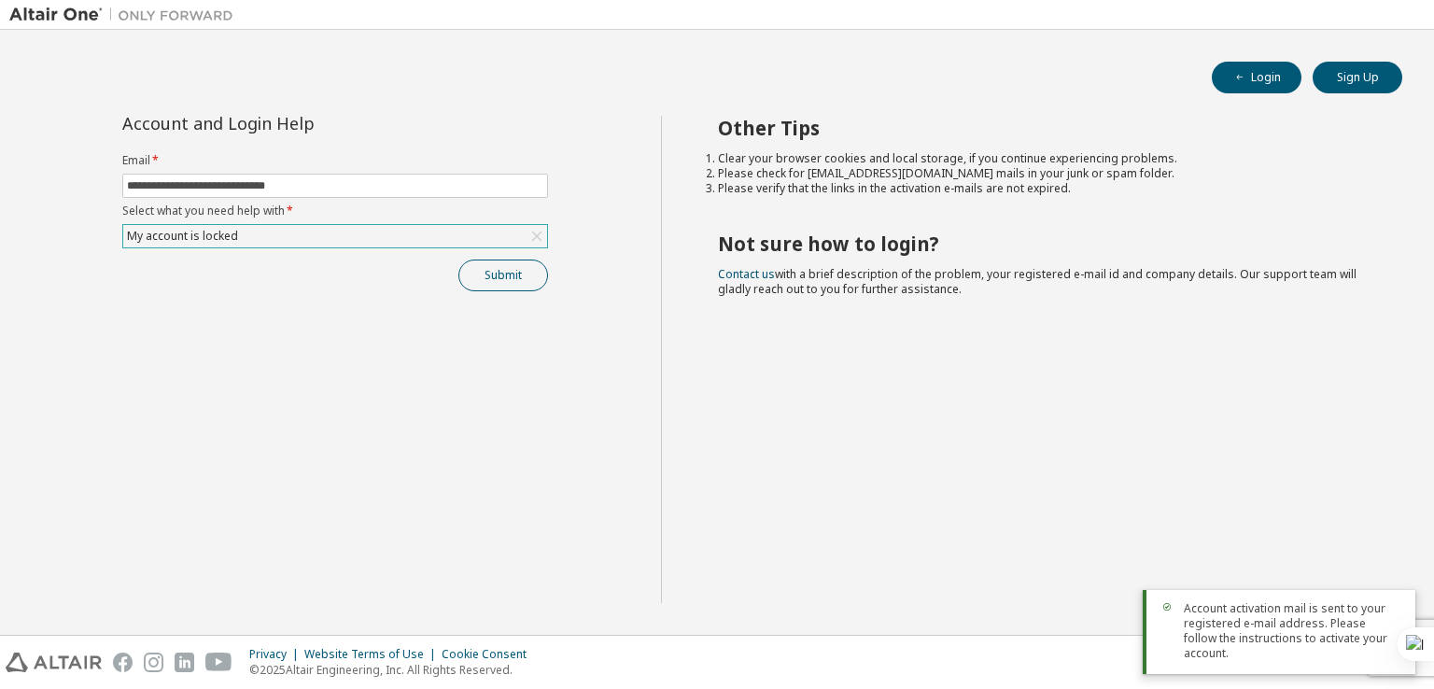 This screenshot has width=1434, height=689. I want to click on li: Clear your browser cookies and local storage, if you continue experiencing problems., so click(1044, 159).